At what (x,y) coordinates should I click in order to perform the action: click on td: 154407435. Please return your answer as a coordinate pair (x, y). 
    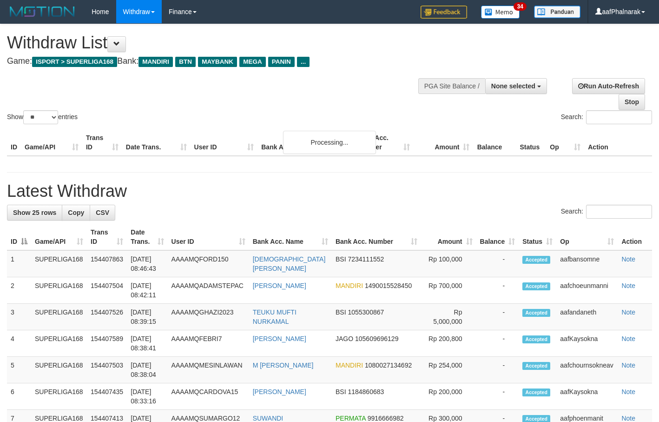
    Looking at the image, I should click on (107, 396).